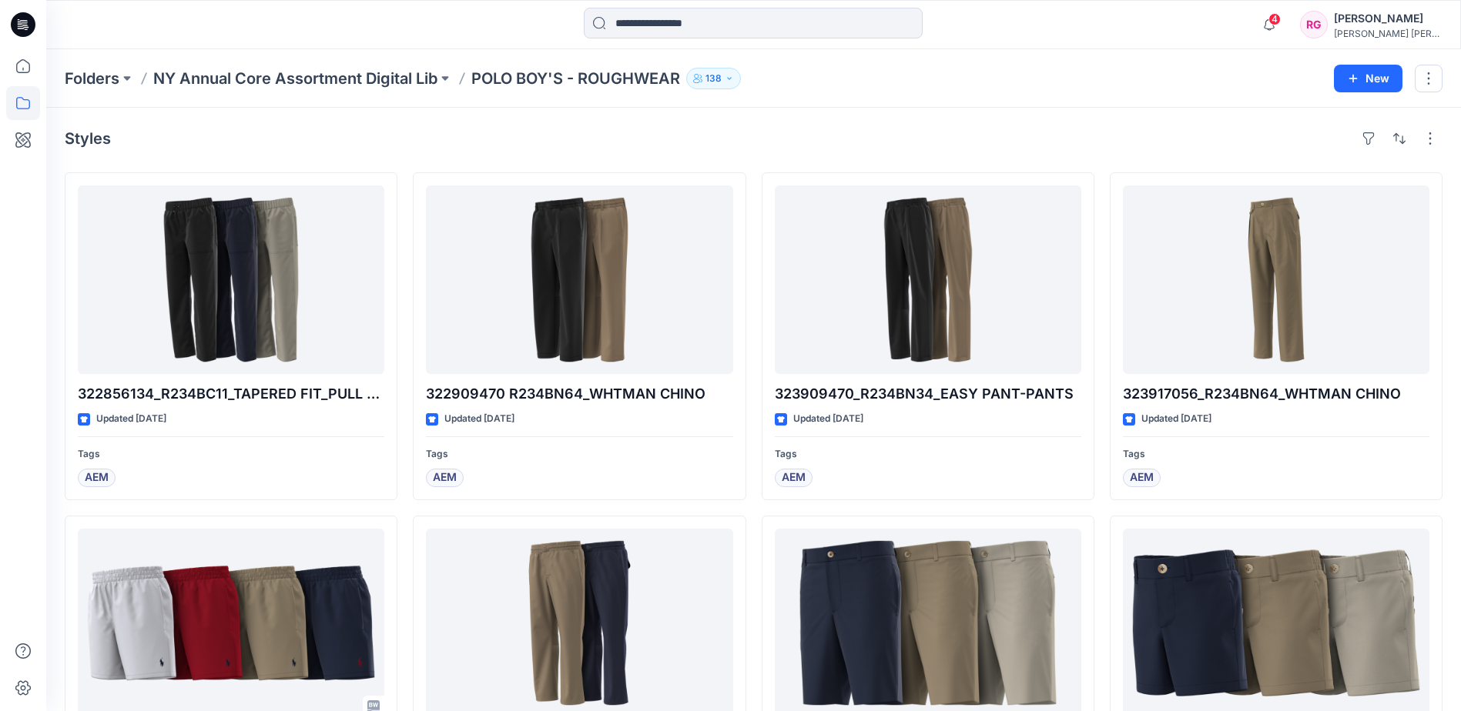 This screenshot has height=711, width=1461. I want to click on a: 322856134_R234BC11_TAPERED FIT_PULL ON PANTS, so click(231, 279).